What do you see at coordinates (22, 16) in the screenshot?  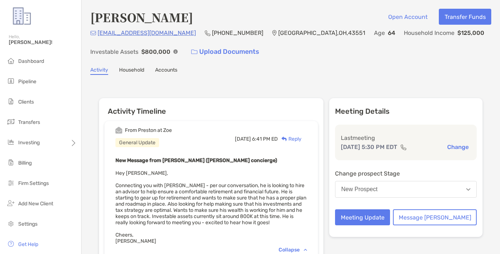 I see `img: Zoe Logo` at bounding box center [22, 16].